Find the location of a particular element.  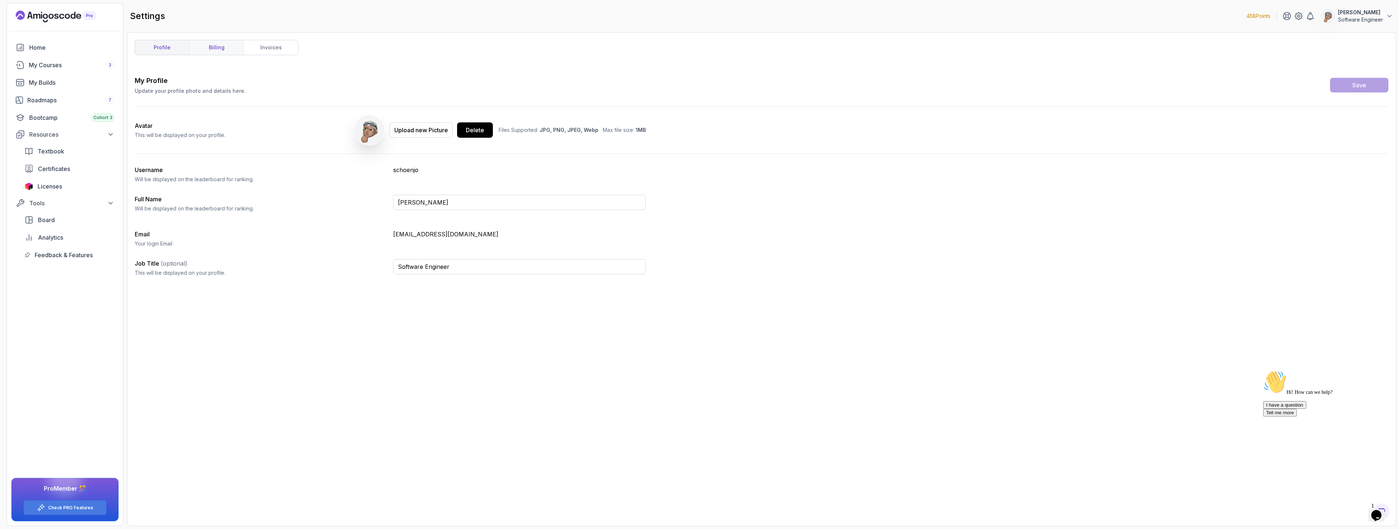

button: Resources is located at coordinates (65, 134).